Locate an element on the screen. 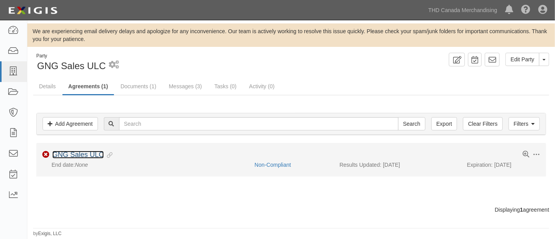 Image resolution: width=555 pixels, height=239 pixels. a: Edit Party is located at coordinates (522, 59).